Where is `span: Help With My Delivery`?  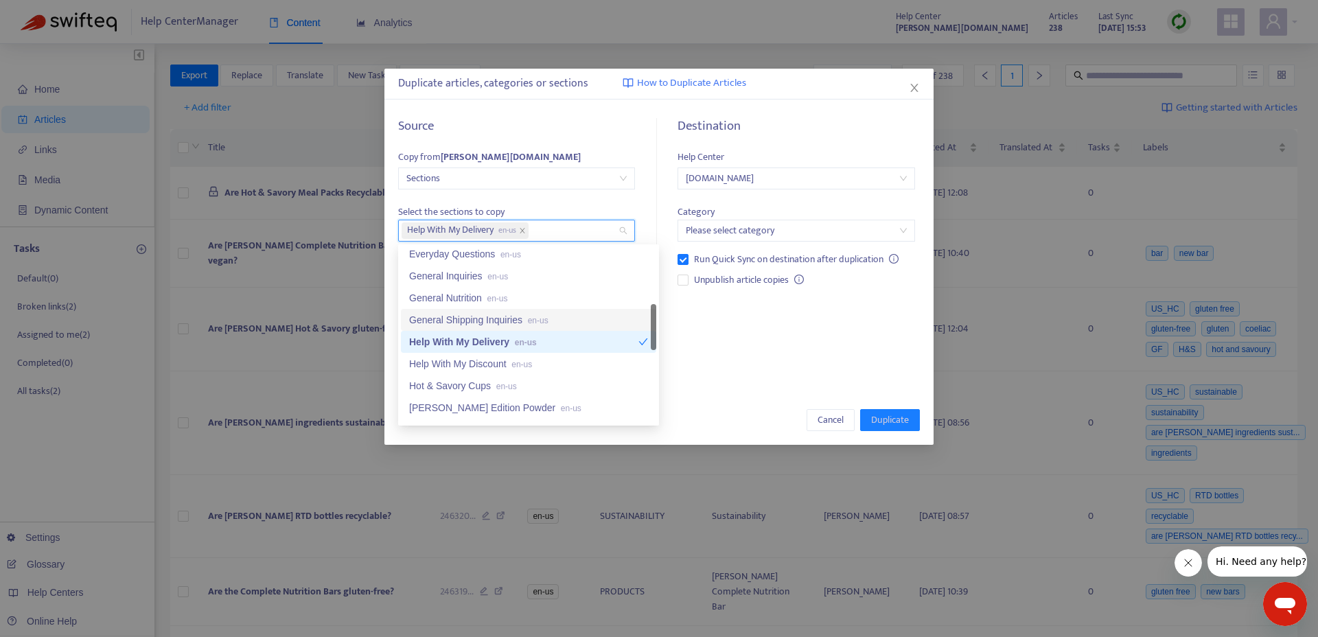
span: Help With My Delivery is located at coordinates (461, 231).